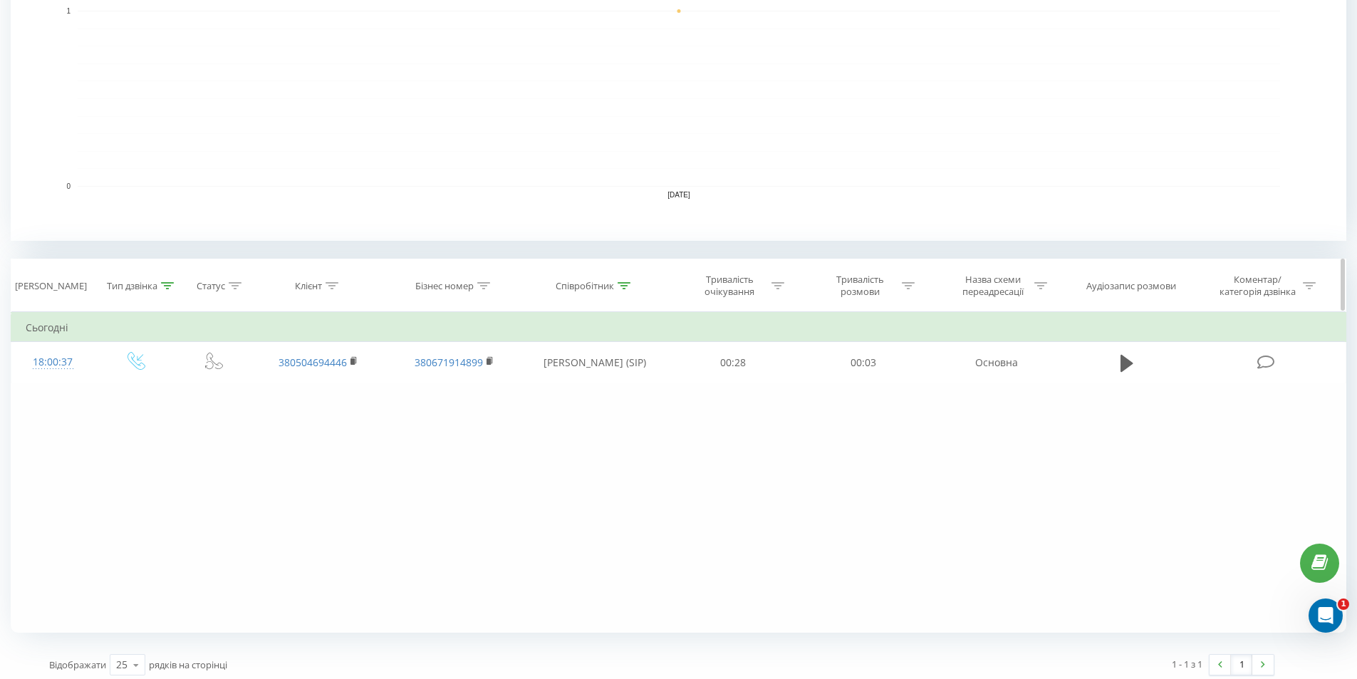  I want to click on div: Тип дзвінка, so click(132, 286).